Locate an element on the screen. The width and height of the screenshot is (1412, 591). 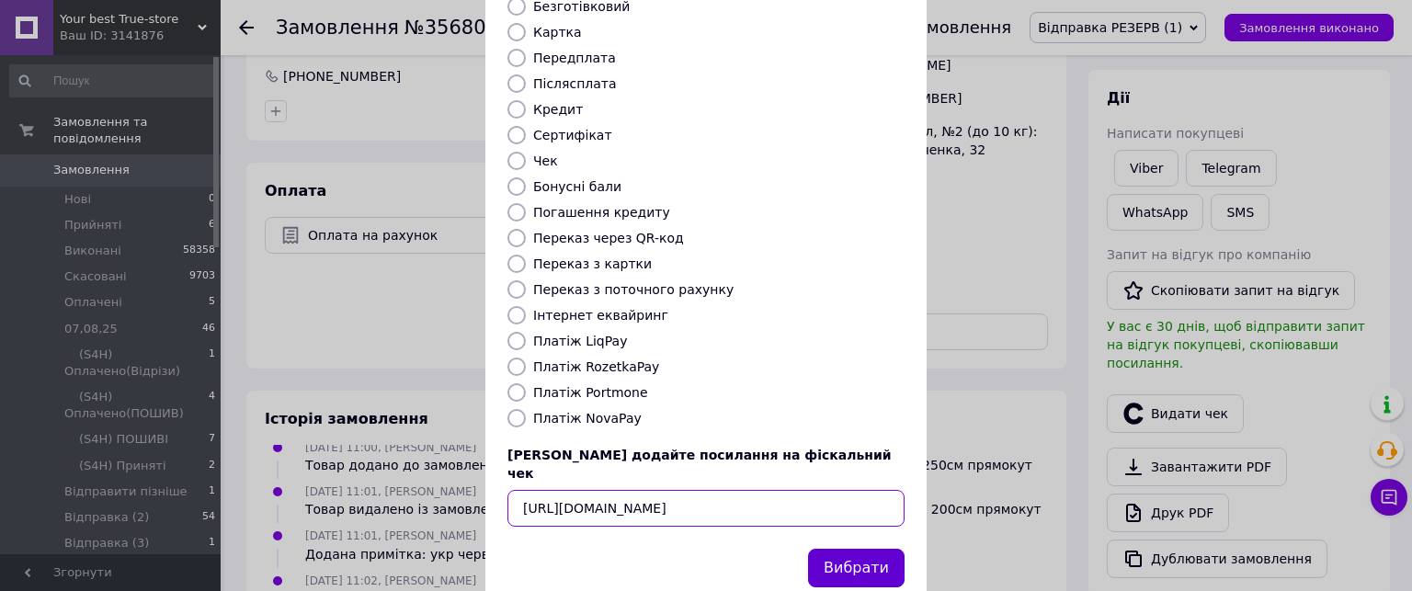
label: Сертифікат is located at coordinates (573, 135).